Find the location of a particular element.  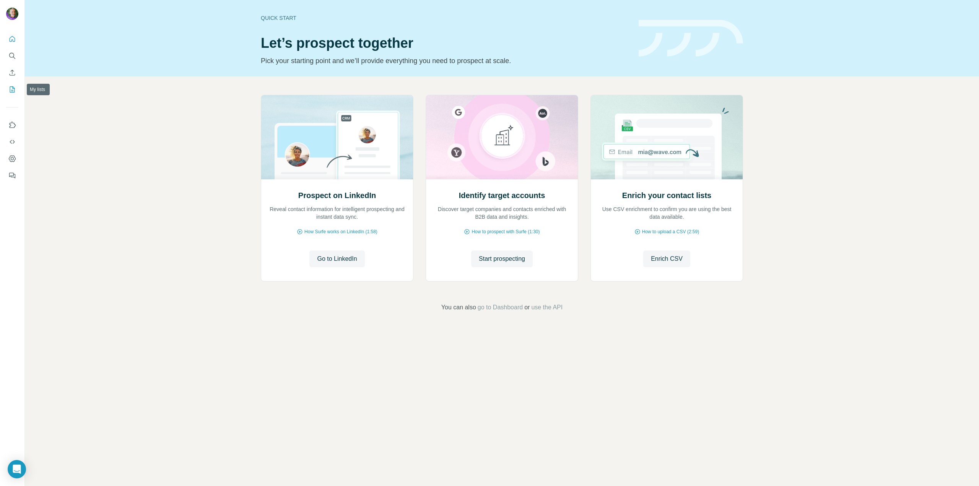

p: Reveal contact information for intelligent prospecting and instant data sync. is located at coordinates (337, 213).